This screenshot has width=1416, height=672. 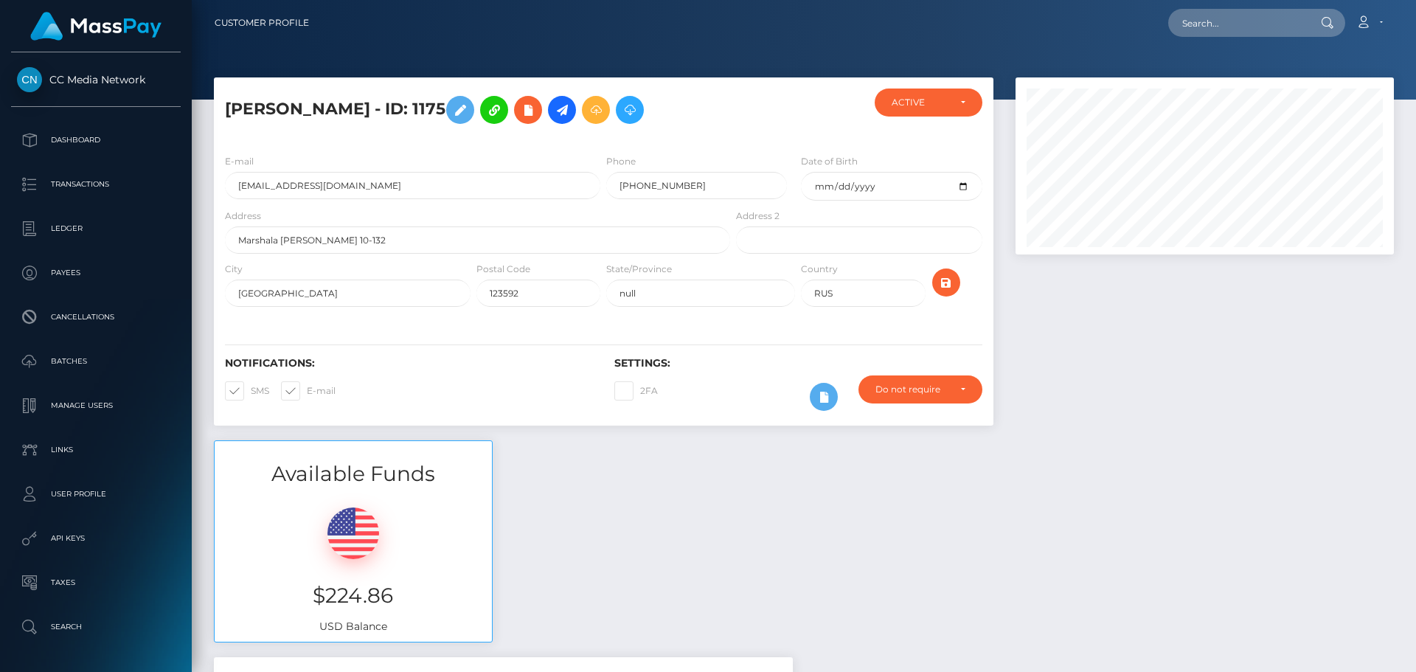 What do you see at coordinates (919, 102) in the screenshot?
I see `div: ACTIVE` at bounding box center [919, 102].